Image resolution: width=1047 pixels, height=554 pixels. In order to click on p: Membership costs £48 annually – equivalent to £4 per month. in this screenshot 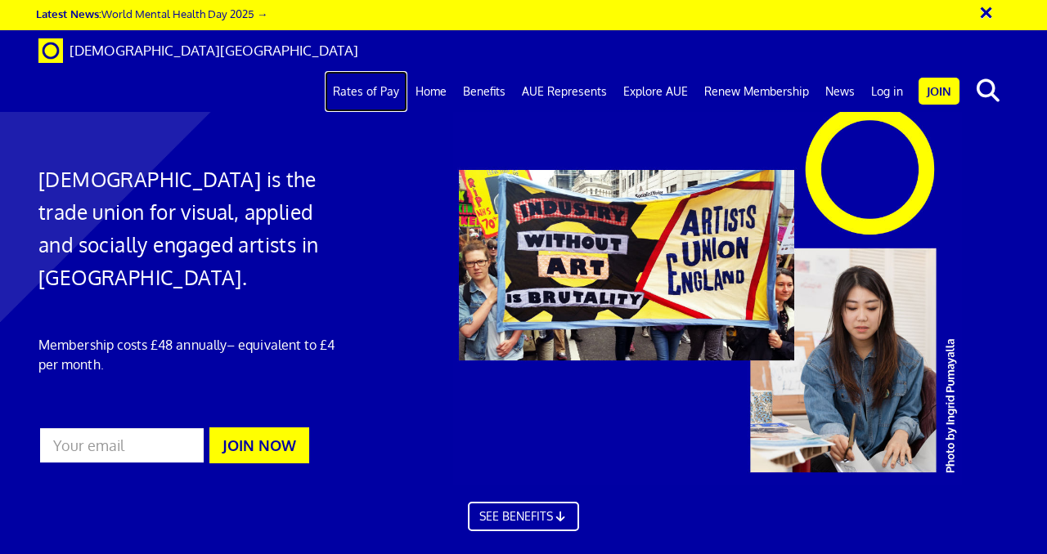, I will do `click(191, 355)`.